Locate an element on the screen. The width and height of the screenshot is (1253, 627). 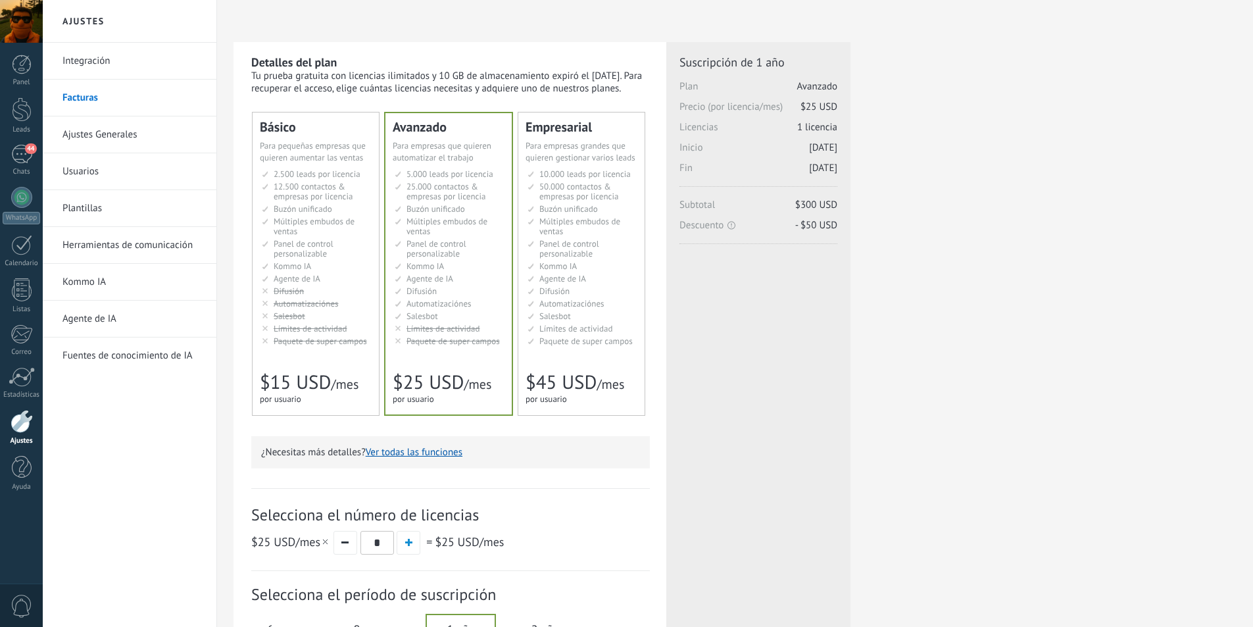
span: 2.500 leads por licencia is located at coordinates (317, 174).